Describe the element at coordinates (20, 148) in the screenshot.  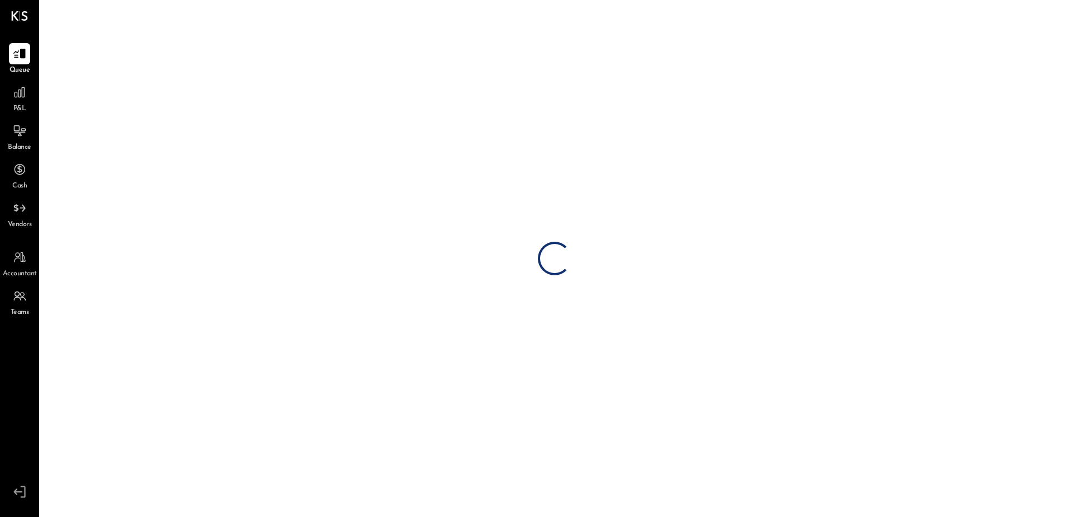
I see `span: Balance` at that location.